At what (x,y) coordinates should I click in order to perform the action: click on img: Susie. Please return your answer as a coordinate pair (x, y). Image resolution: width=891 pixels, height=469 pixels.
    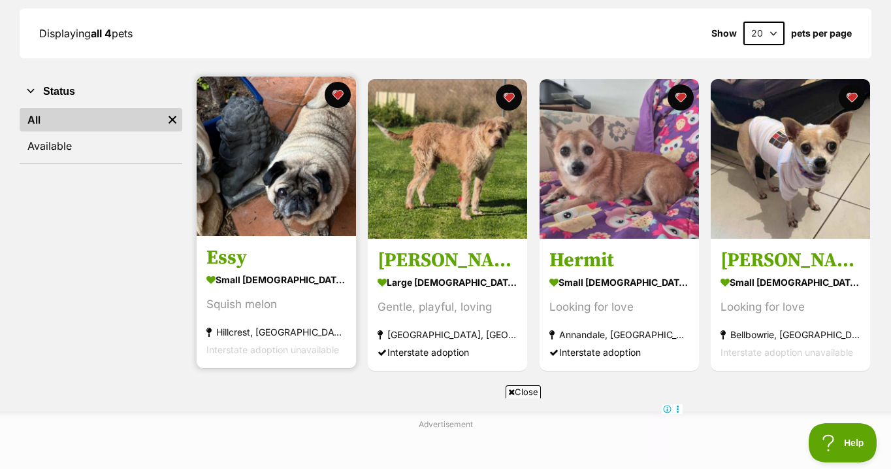
    Looking at the image, I should click on (791, 159).